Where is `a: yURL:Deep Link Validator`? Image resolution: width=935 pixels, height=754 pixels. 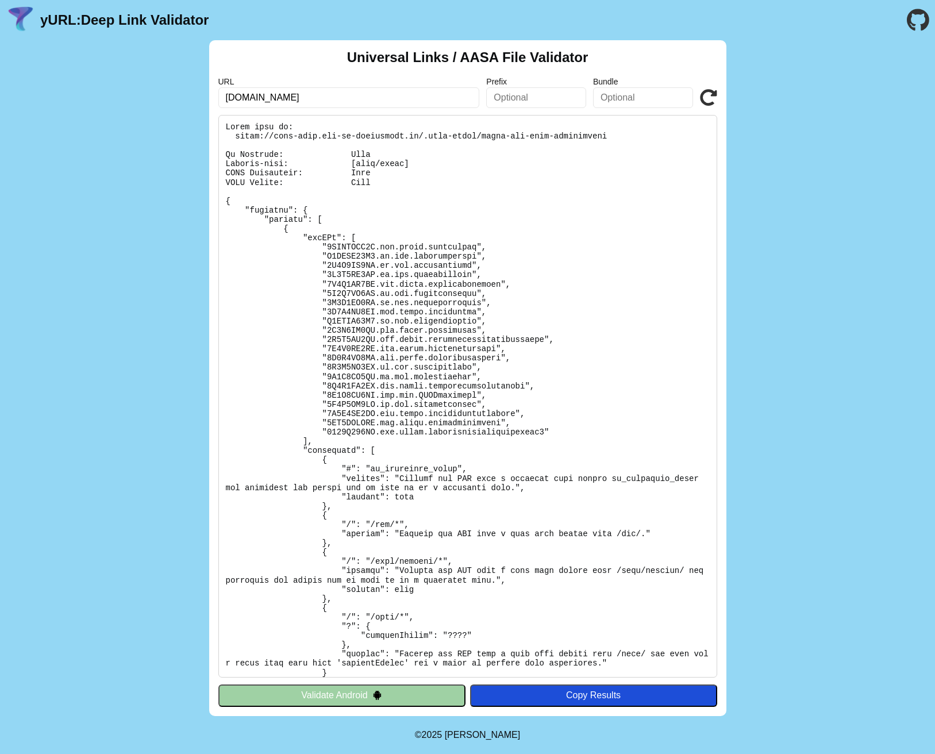 a: yURL:Deep Link Validator is located at coordinates (124, 20).